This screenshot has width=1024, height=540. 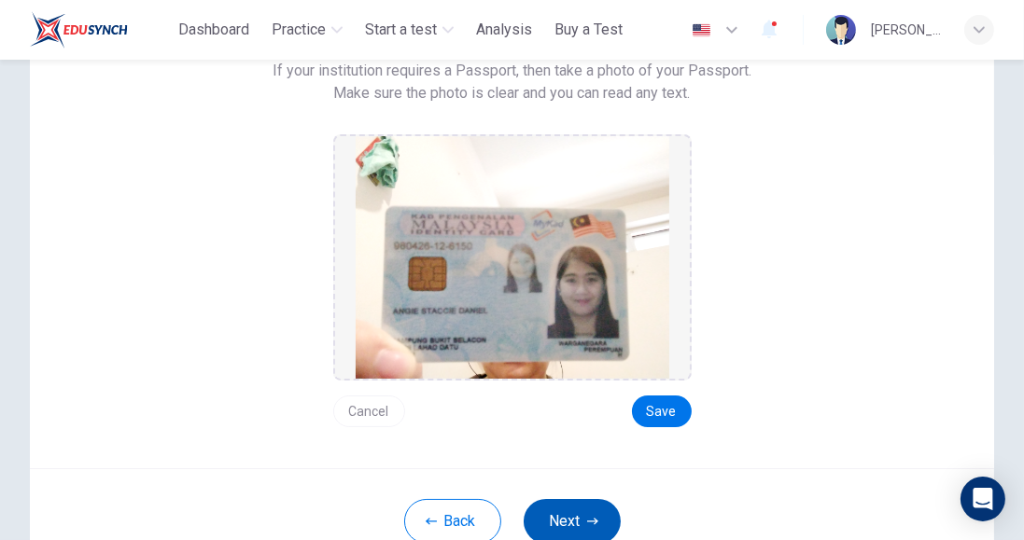 What do you see at coordinates (588, 30) in the screenshot?
I see `a: Buy a Test` at bounding box center [588, 30].